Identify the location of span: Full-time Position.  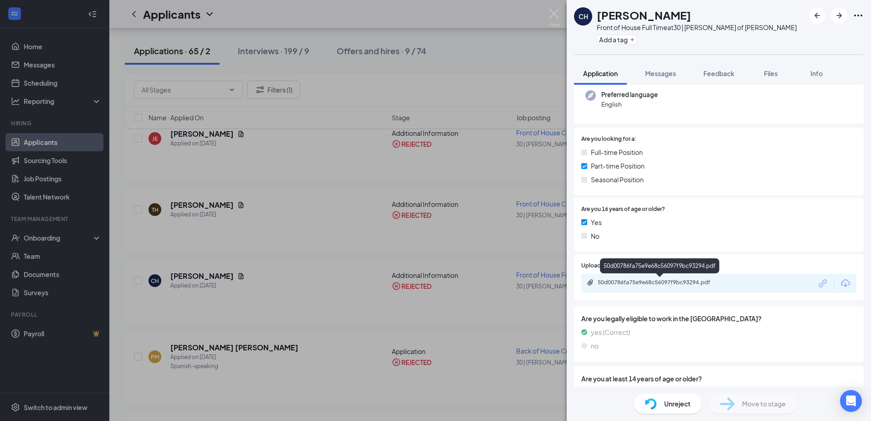
(616, 152).